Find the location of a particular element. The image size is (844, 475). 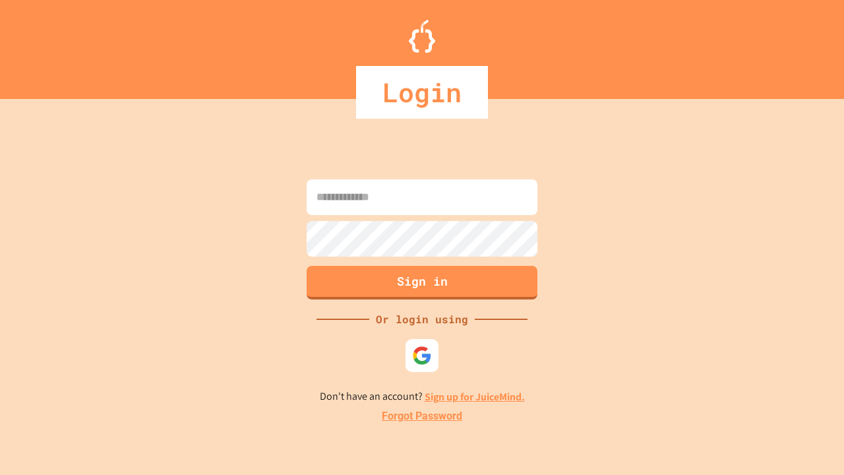

div: Or login using is located at coordinates (422, 319).